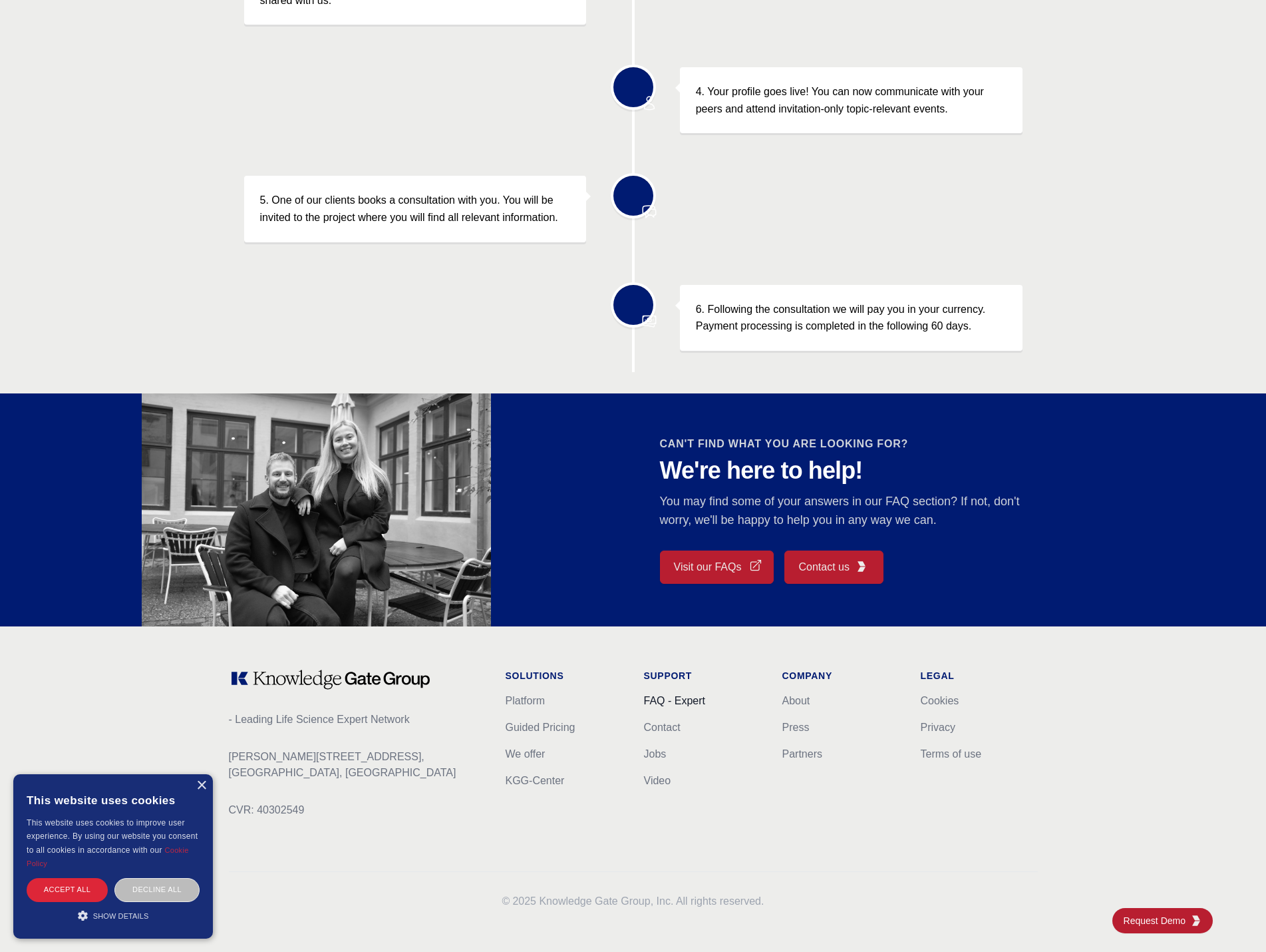 The image size is (1266, 952). Describe the element at coordinates (540, 727) in the screenshot. I see `a: Guided Pricing` at that location.